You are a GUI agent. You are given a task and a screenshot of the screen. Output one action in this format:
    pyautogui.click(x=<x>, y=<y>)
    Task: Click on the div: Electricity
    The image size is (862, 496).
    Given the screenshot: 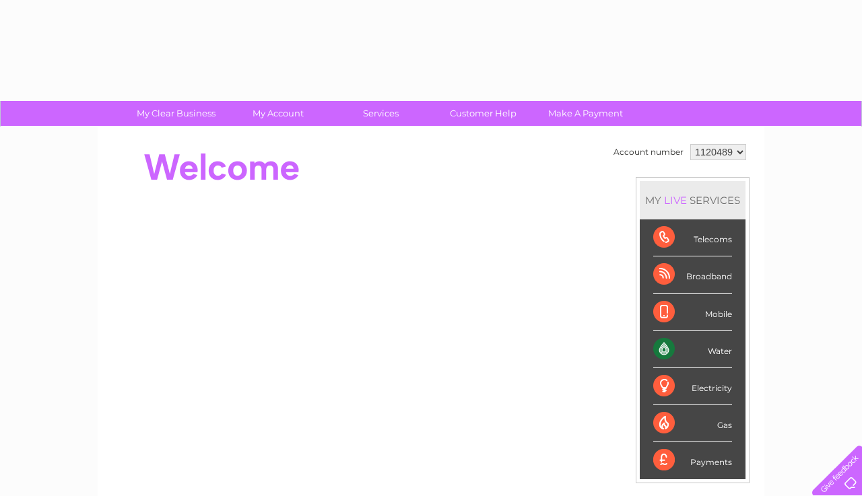 What is the action you would take?
    pyautogui.click(x=692, y=387)
    